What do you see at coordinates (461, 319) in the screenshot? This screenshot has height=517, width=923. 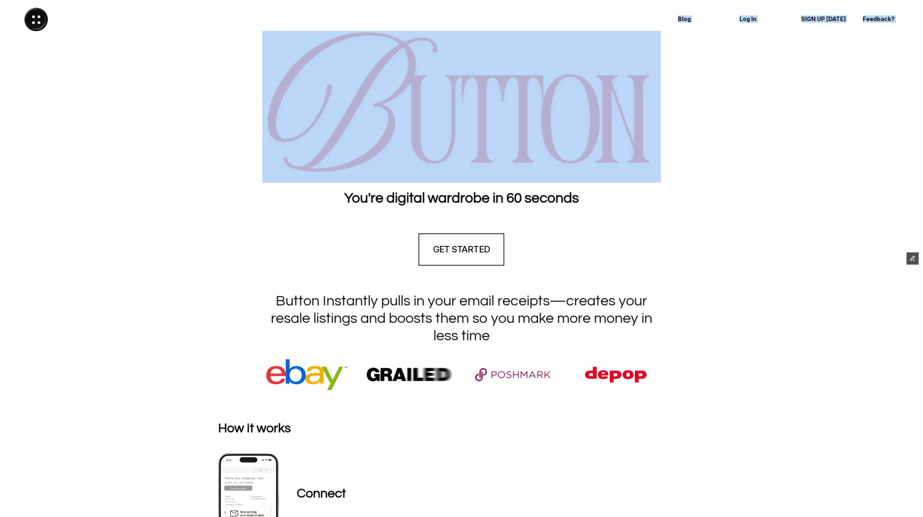 I see `h1: Button Instantly pulls in your email receipts—creates your resale listings and boosts them so you...` at bounding box center [461, 319].